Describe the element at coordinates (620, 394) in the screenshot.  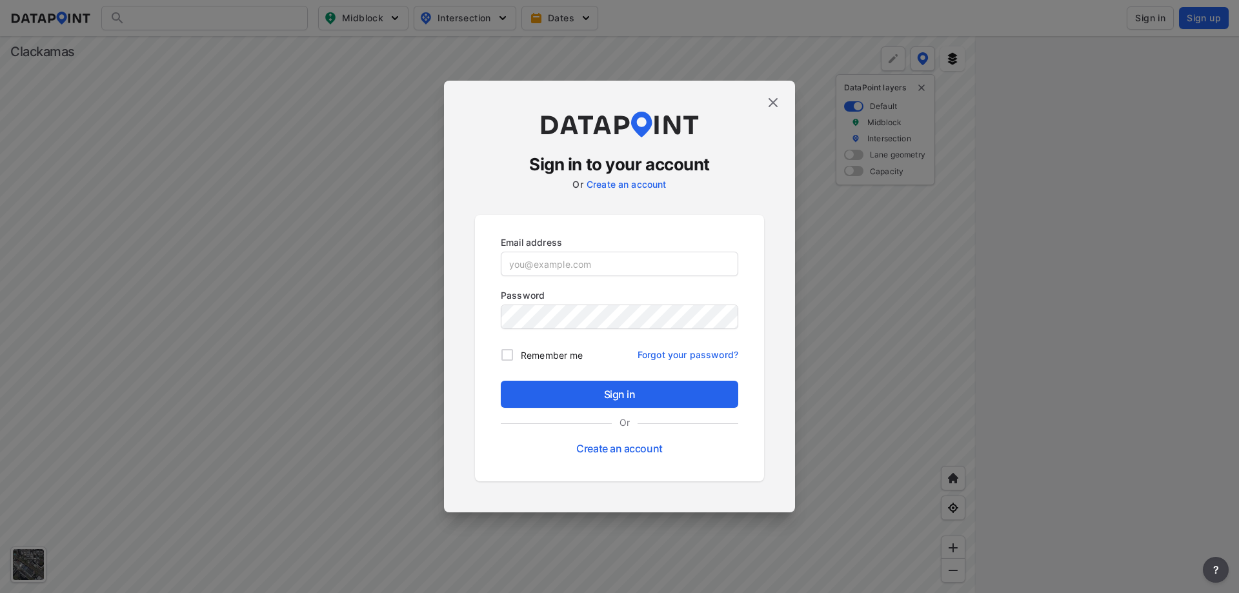
I see `button: Sign in` at that location.